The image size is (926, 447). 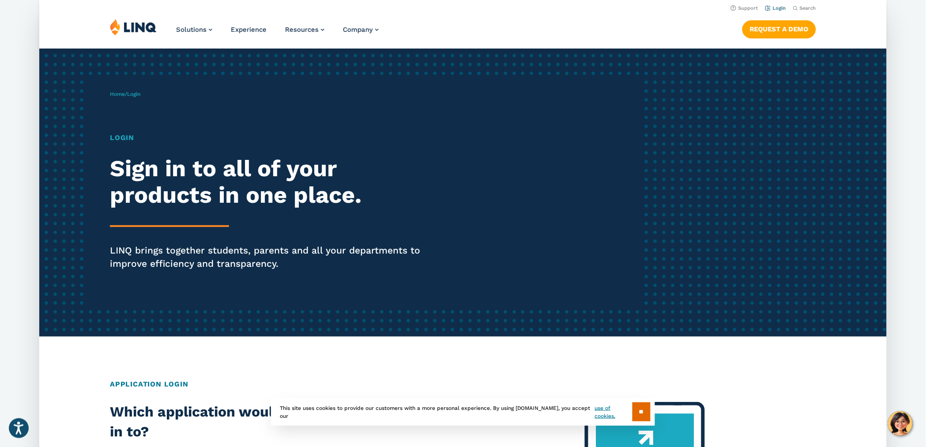 What do you see at coordinates (745, 8) in the screenshot?
I see `a: Support` at bounding box center [745, 8].